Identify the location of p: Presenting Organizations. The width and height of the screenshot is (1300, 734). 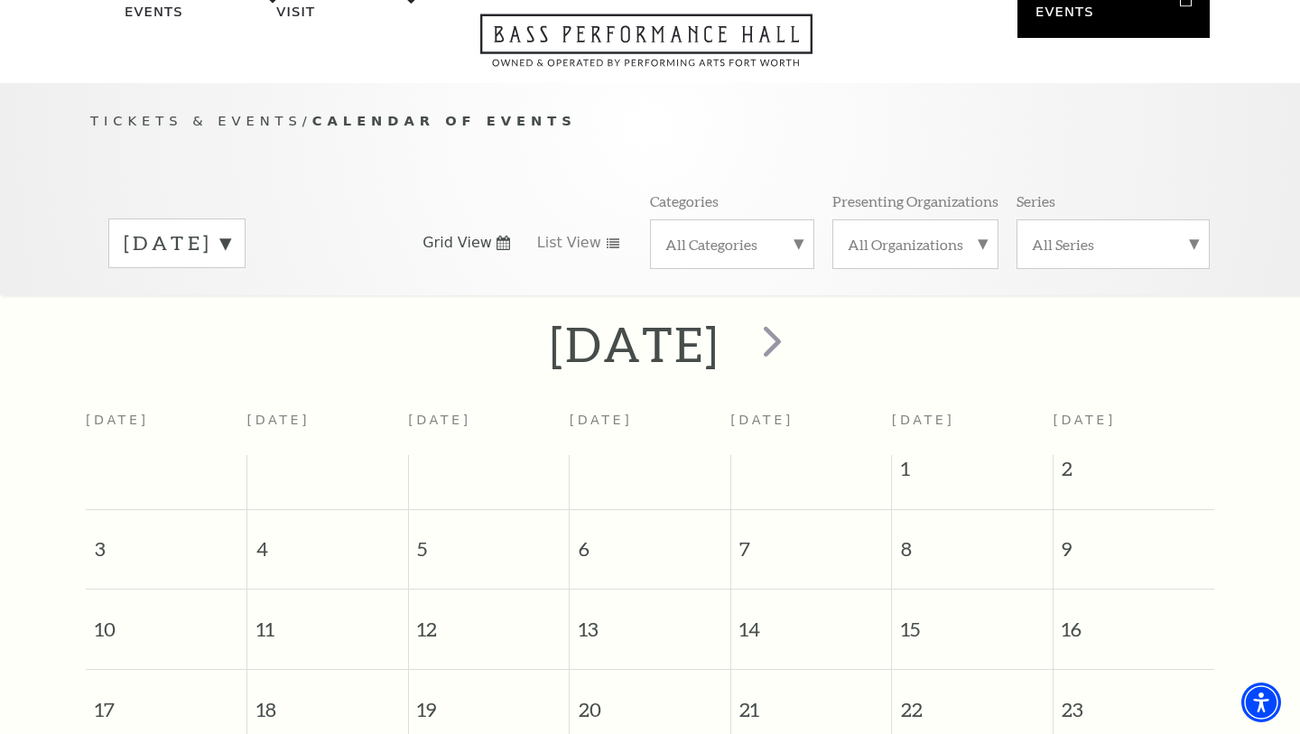
(915, 200).